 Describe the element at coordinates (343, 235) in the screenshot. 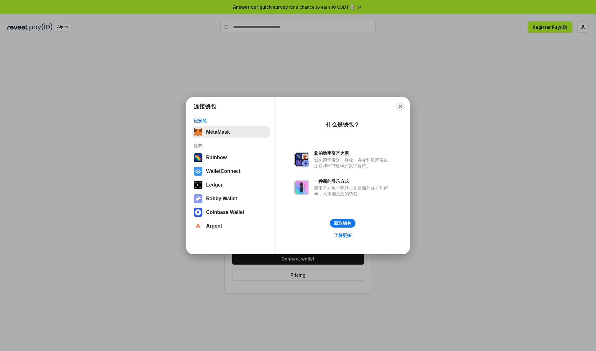

I see `a: 了解更多` at that location.